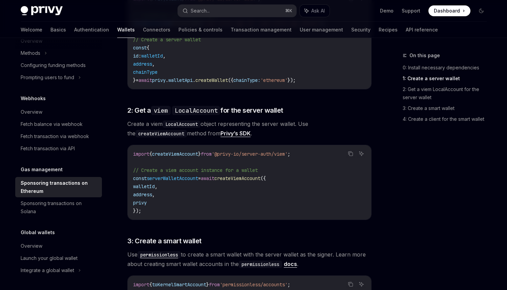 The image size is (507, 290). I want to click on h5: Gas management, so click(42, 170).